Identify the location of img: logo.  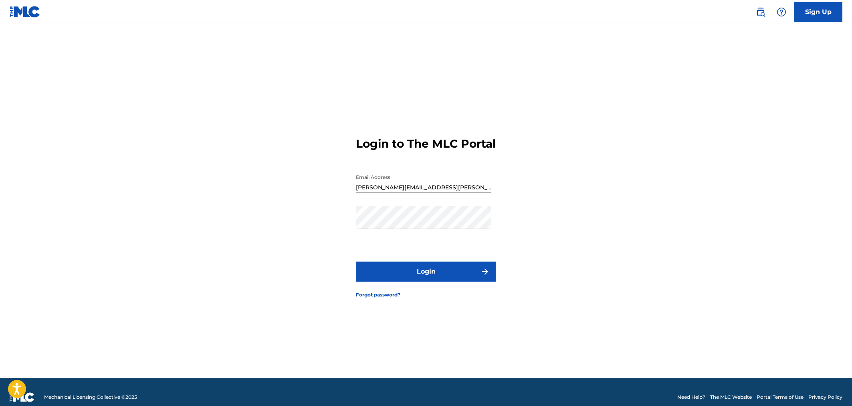
(22, 397).